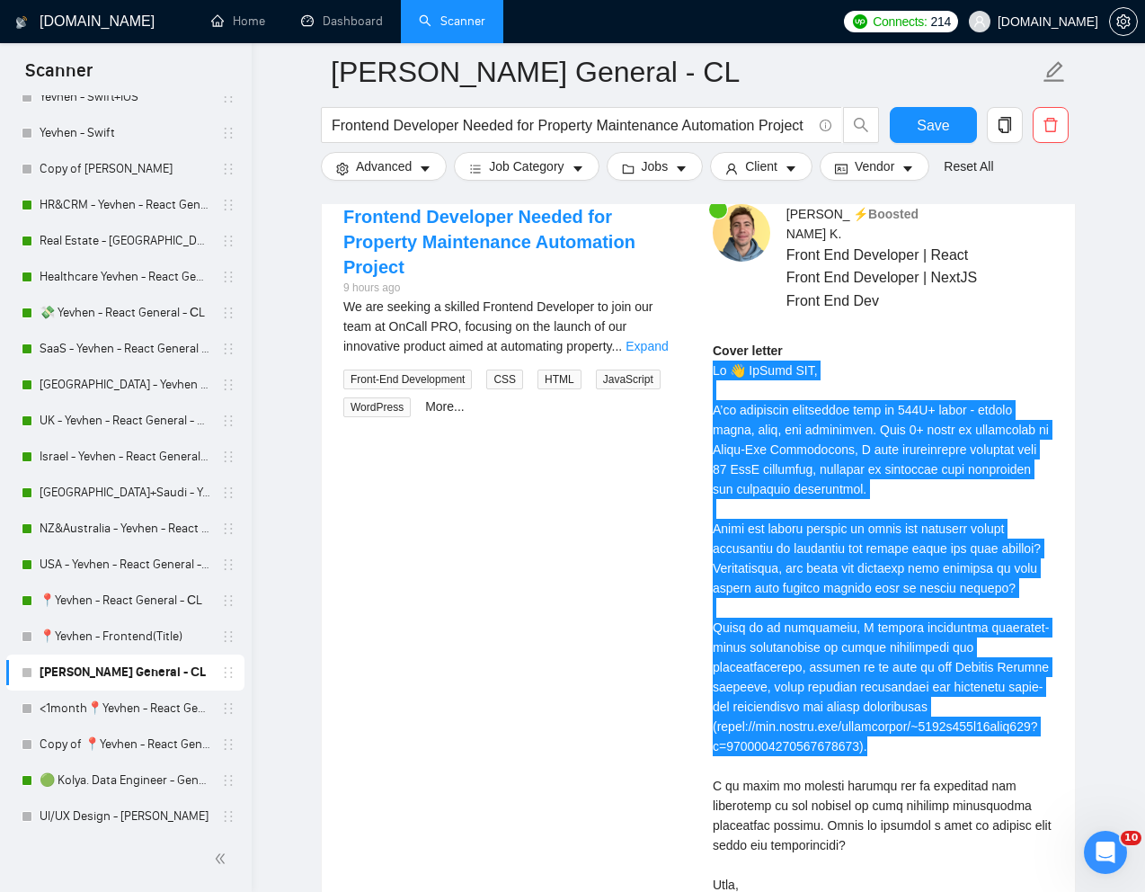  I want to click on span: Jobs, so click(655, 166).